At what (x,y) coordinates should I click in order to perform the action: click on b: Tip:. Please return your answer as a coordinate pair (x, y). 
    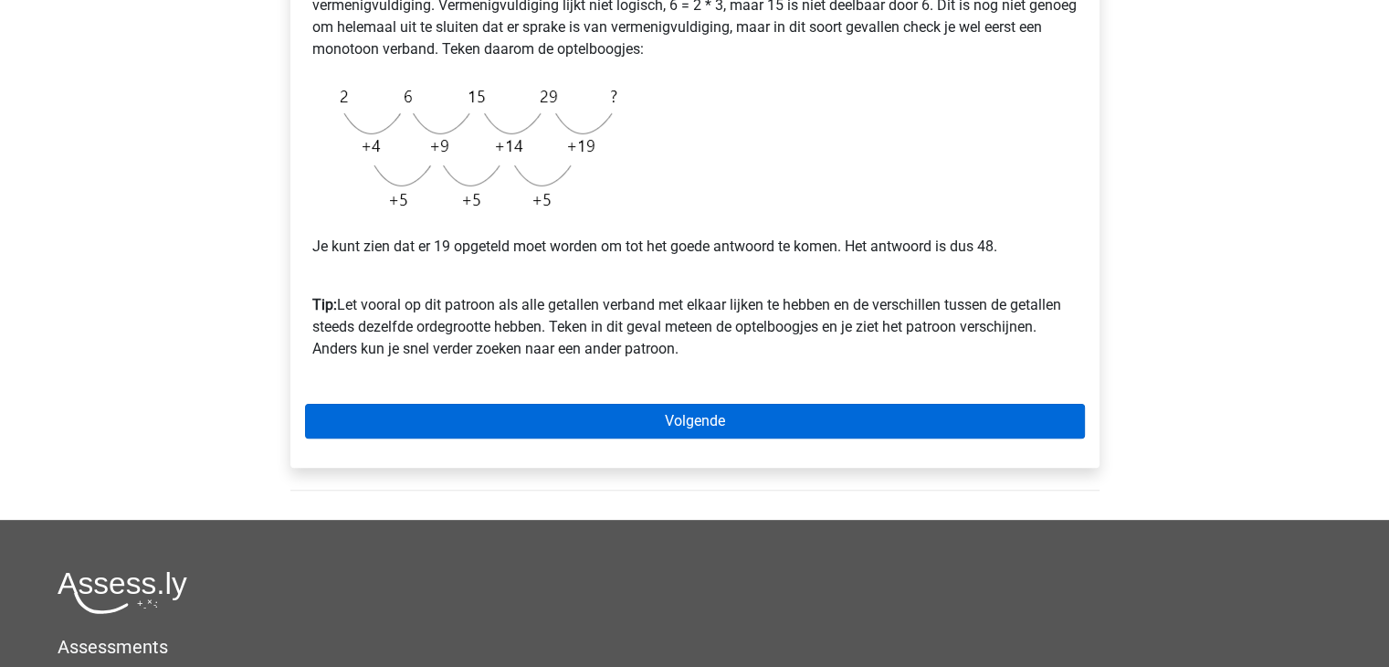
    Looking at the image, I should click on (324, 304).